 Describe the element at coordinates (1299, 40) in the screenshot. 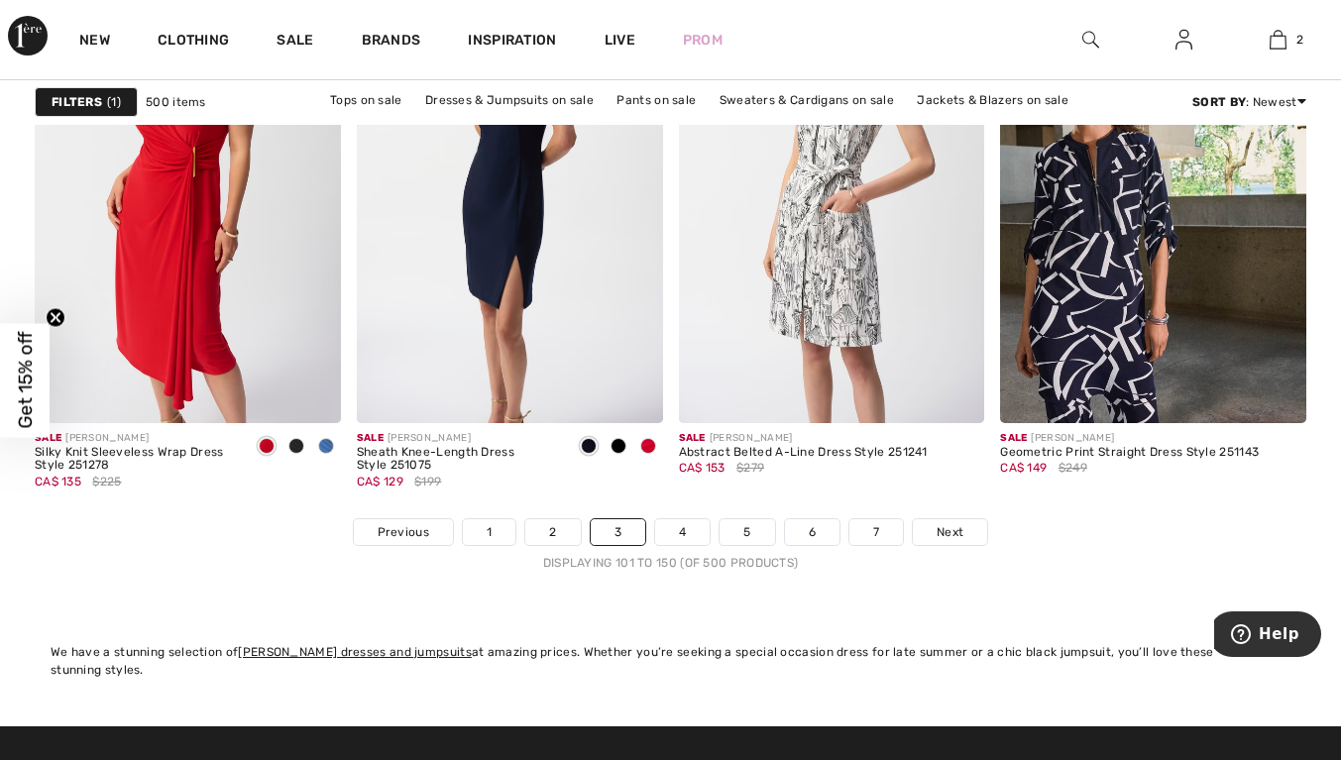

I see `span: 2` at that location.